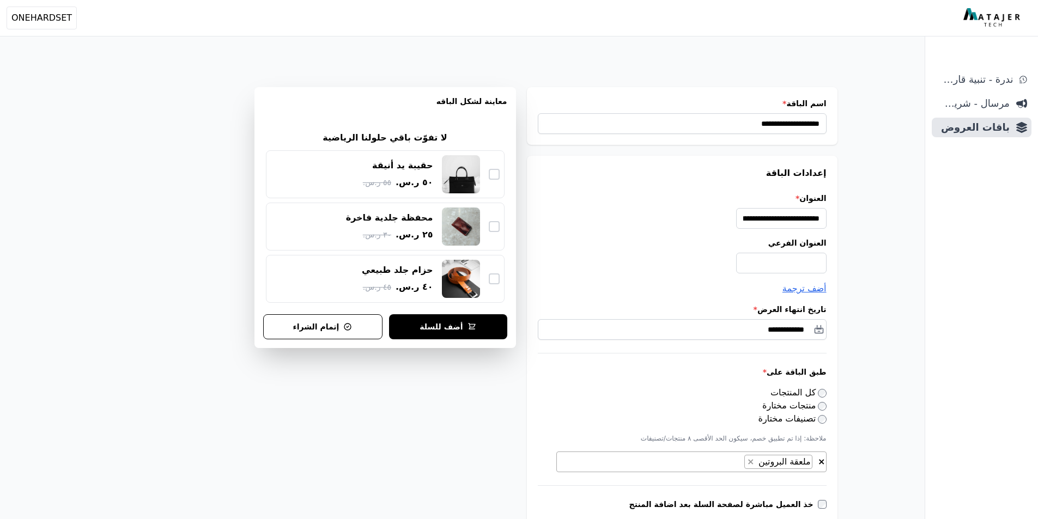 The height and width of the screenshot is (519, 1038). I want to click on input: منتجات مختارة, so click(822, 407).